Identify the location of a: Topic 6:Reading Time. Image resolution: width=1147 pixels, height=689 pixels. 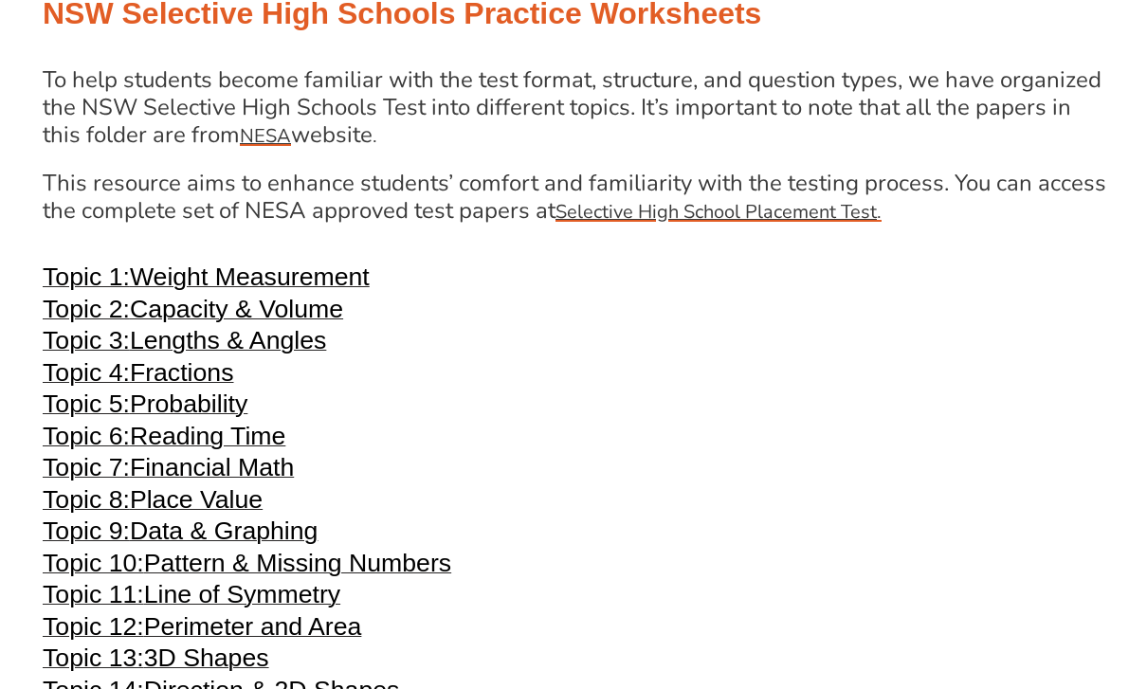
(164, 440).